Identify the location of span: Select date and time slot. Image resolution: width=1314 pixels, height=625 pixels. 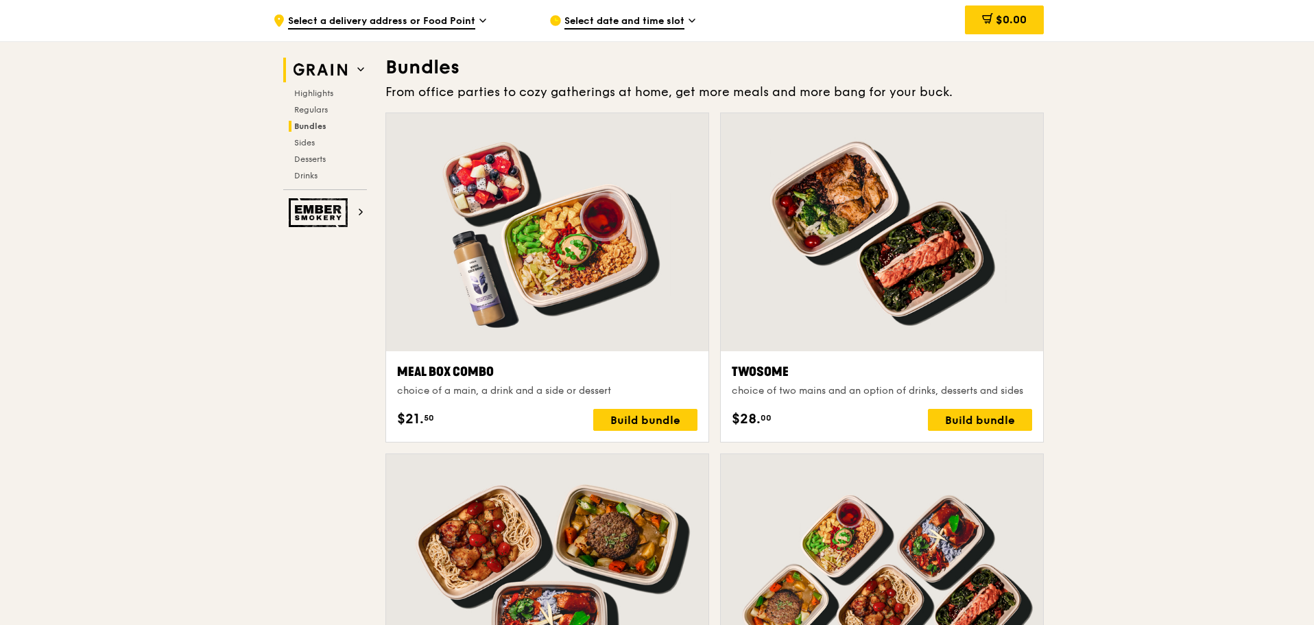
(624, 22).